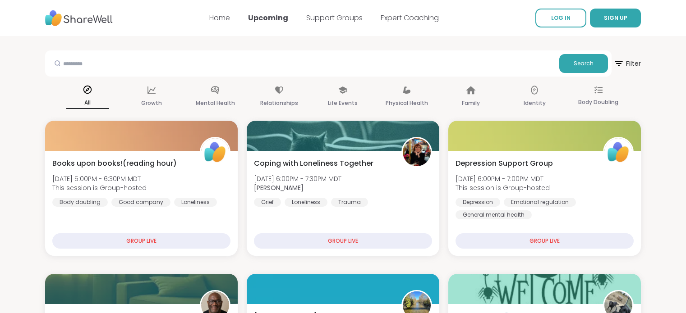 The image size is (686, 313). What do you see at coordinates (417, 152) in the screenshot?
I see `img: Judy` at bounding box center [417, 152].